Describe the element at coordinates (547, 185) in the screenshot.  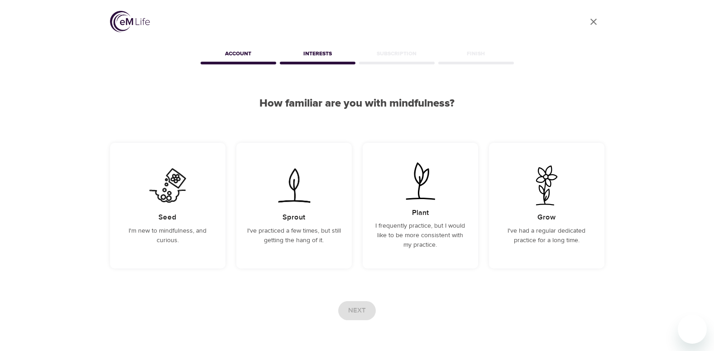
I see `img: I've had a regular dedicated practice for a long time.` at that location.